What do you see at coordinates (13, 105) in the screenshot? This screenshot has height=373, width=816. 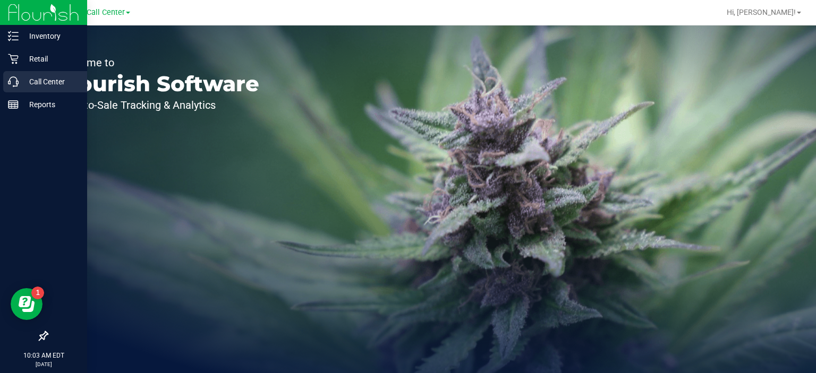 I see `inline-svg: Reports` at bounding box center [13, 105].